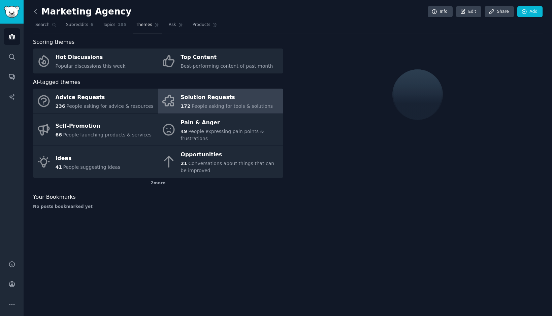  What do you see at coordinates (144, 25) in the screenshot?
I see `span: Themes` at bounding box center [144, 25].